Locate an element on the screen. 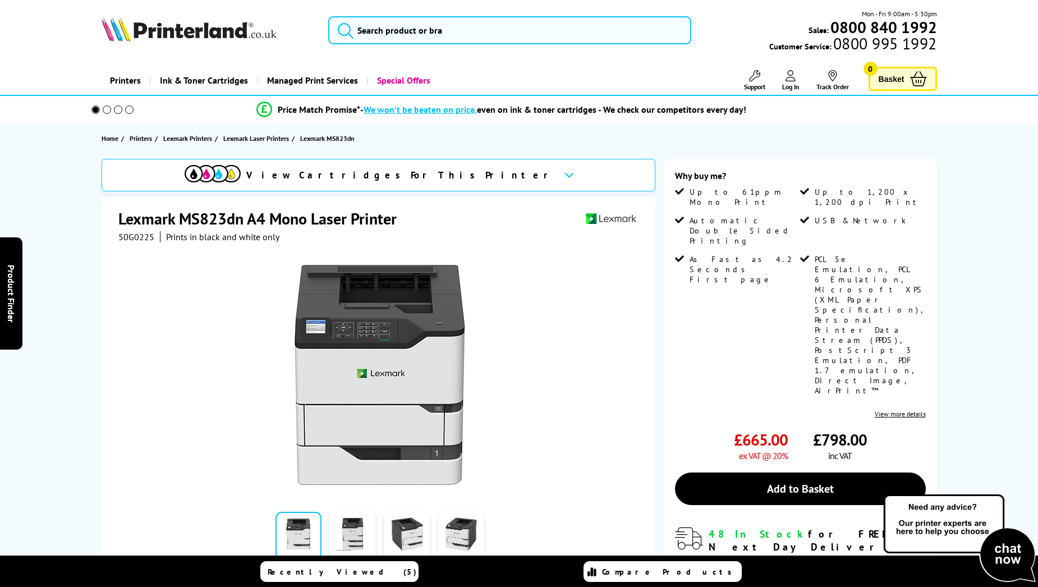 Image resolution: width=1038 pixels, height=587 pixels. span: Product Finder is located at coordinates (11, 293).